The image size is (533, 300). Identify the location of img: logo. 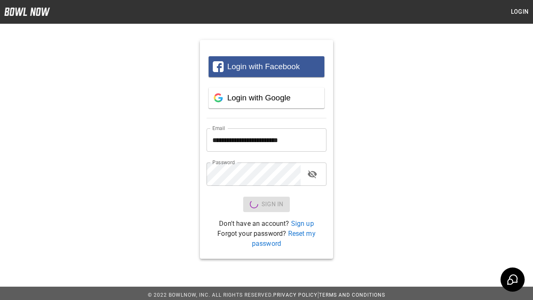
(27, 12).